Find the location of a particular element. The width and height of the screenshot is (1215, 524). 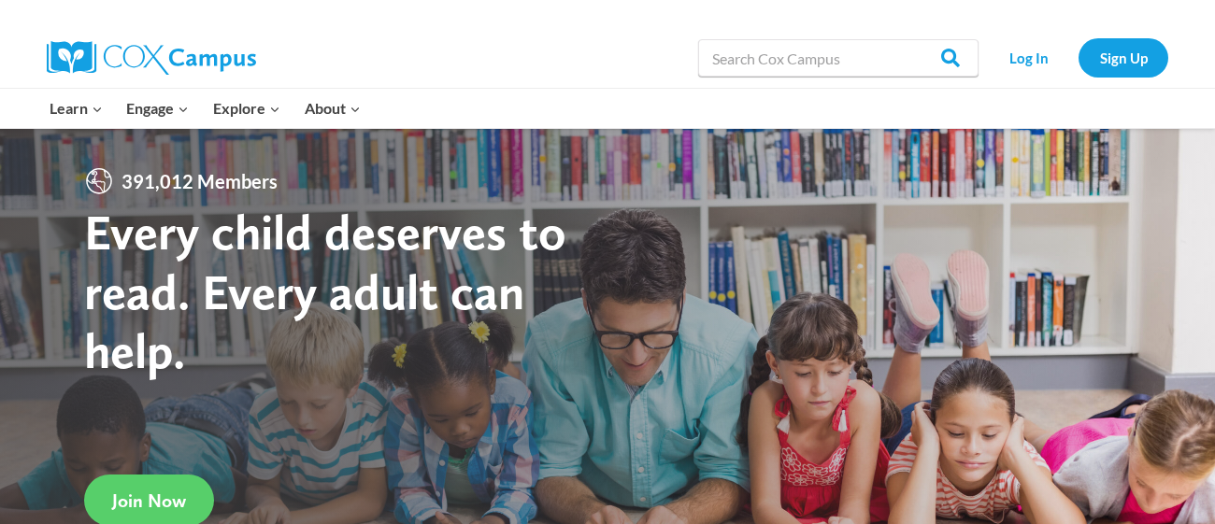

span: Engage is located at coordinates (157, 108).